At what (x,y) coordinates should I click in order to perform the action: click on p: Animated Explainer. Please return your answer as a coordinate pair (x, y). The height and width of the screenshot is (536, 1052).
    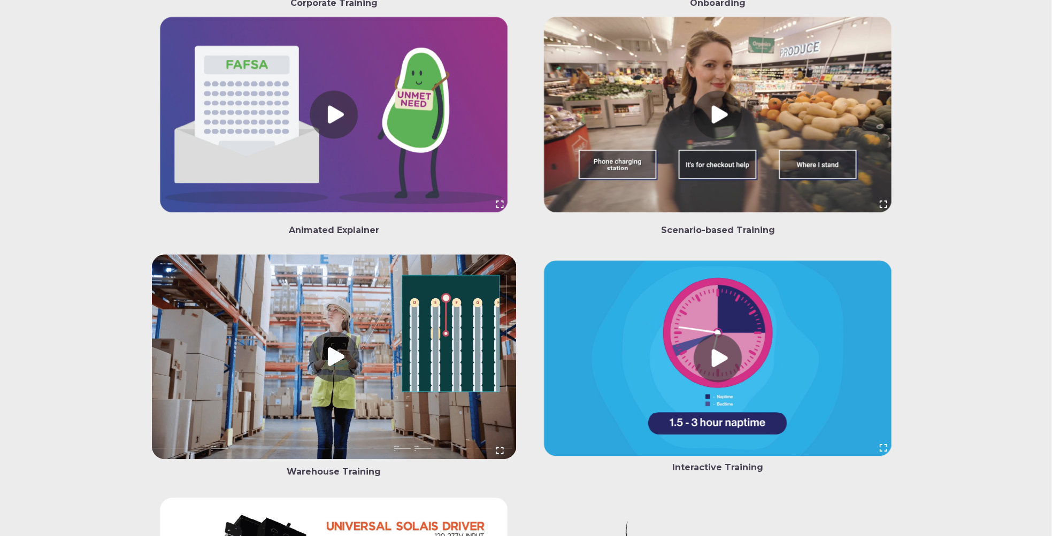
    Looking at the image, I should click on (334, 230).